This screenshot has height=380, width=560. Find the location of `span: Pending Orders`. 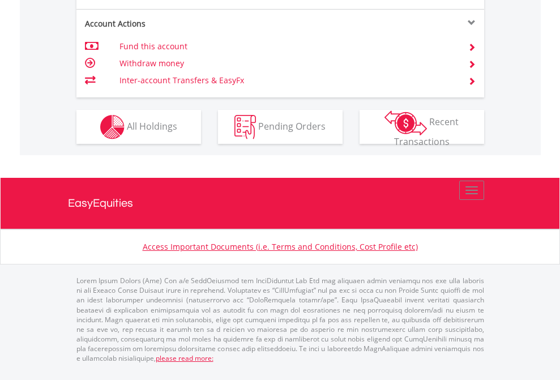

span: Pending Orders is located at coordinates (291, 126).